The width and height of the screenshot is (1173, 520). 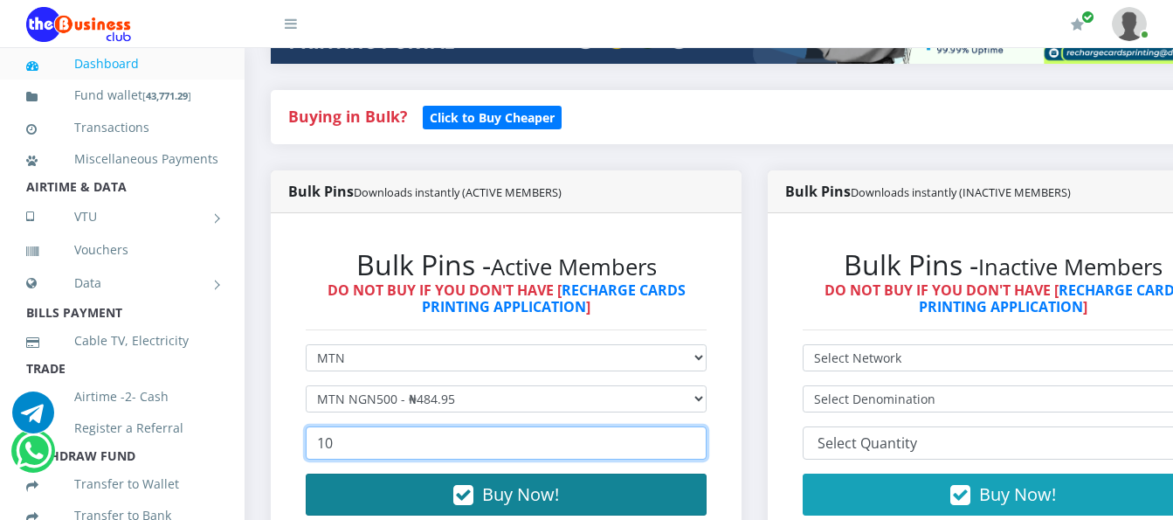 I want to click on a: Transfer to Wallet, so click(x=122, y=484).